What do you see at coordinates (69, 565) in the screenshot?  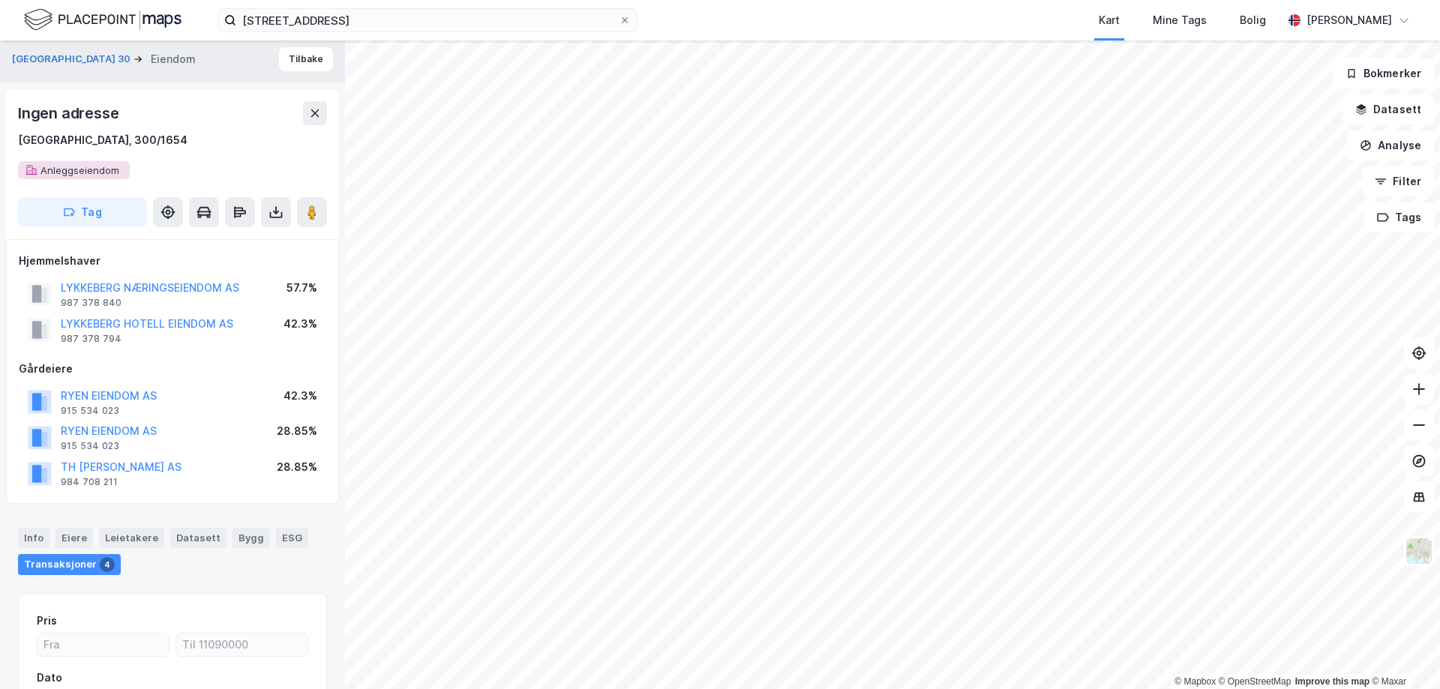 I see `div: Transaksjoner` at bounding box center [69, 565].